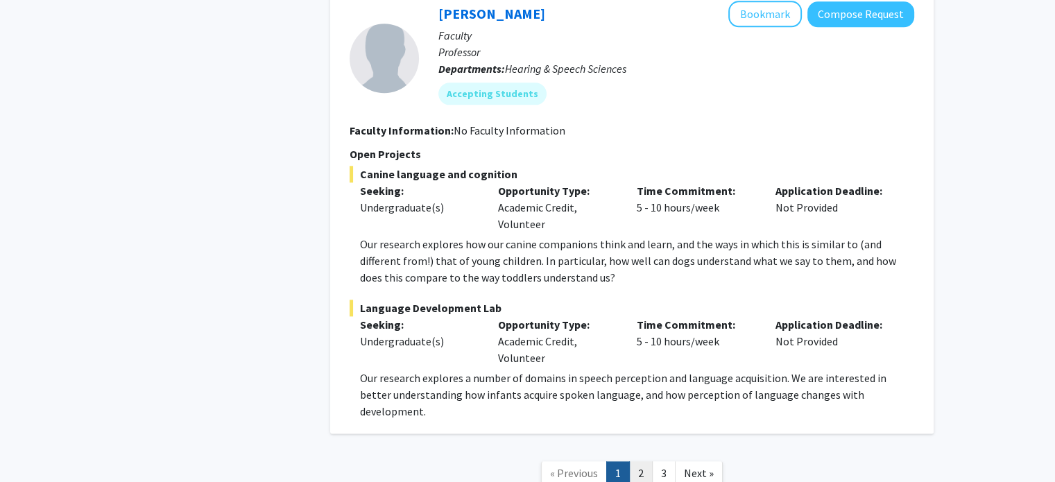  What do you see at coordinates (861, 14) in the screenshot?
I see `button: Compose Request to Rochelle Newman` at bounding box center [861, 14].